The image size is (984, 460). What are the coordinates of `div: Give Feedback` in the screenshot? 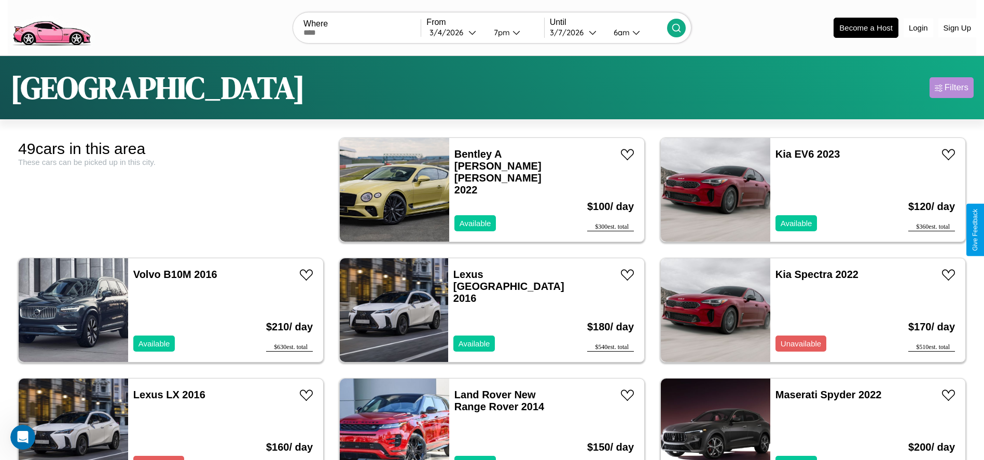 It's located at (975, 230).